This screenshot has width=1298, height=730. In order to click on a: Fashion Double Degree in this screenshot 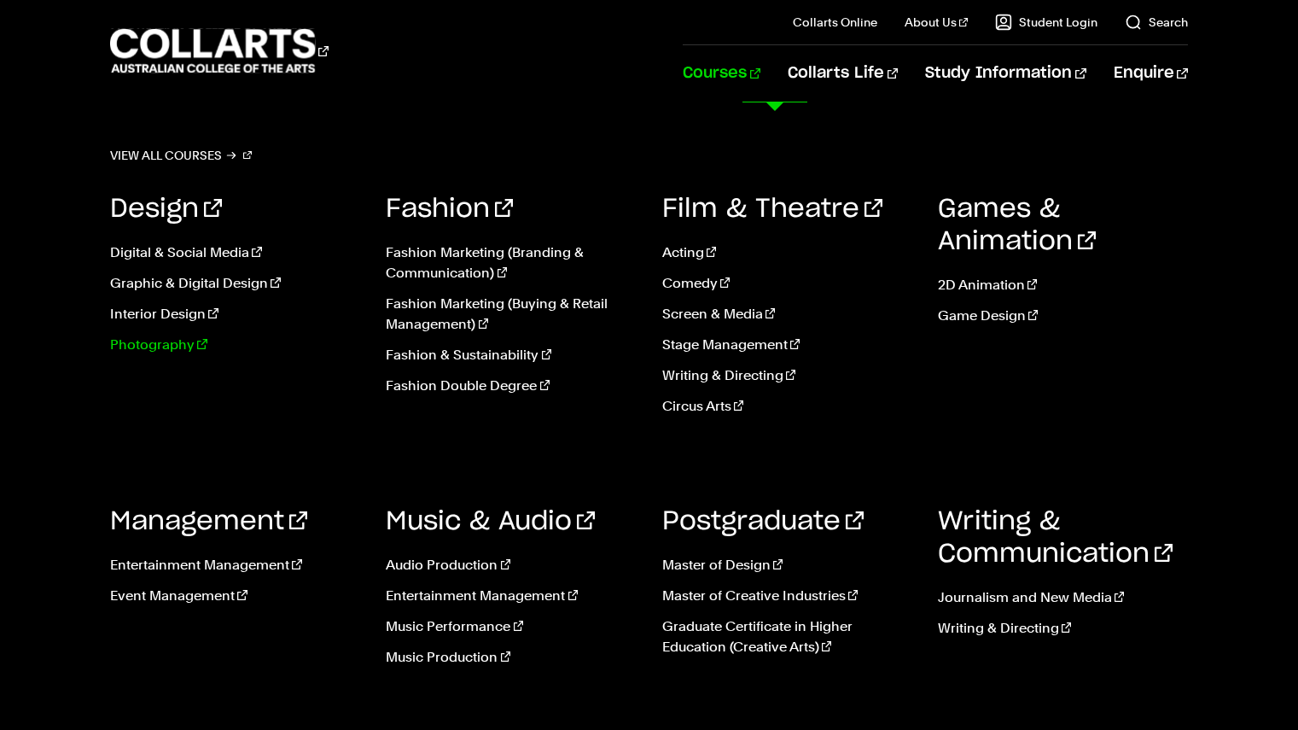, I will do `click(510, 386)`.